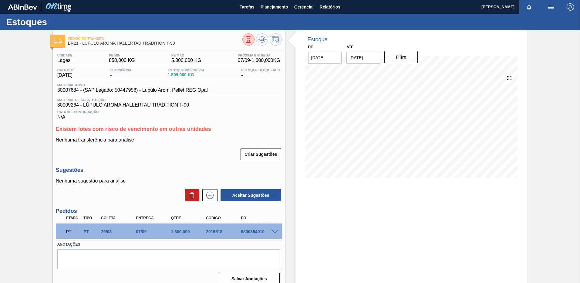 The height and width of the screenshot is (283, 580). Describe the element at coordinates (121, 70) in the screenshot. I see `span: Suficiência` at that location.